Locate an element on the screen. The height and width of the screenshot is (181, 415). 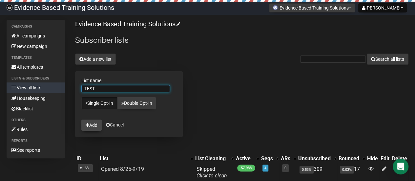
span: 0.53% is located at coordinates (307, 169).